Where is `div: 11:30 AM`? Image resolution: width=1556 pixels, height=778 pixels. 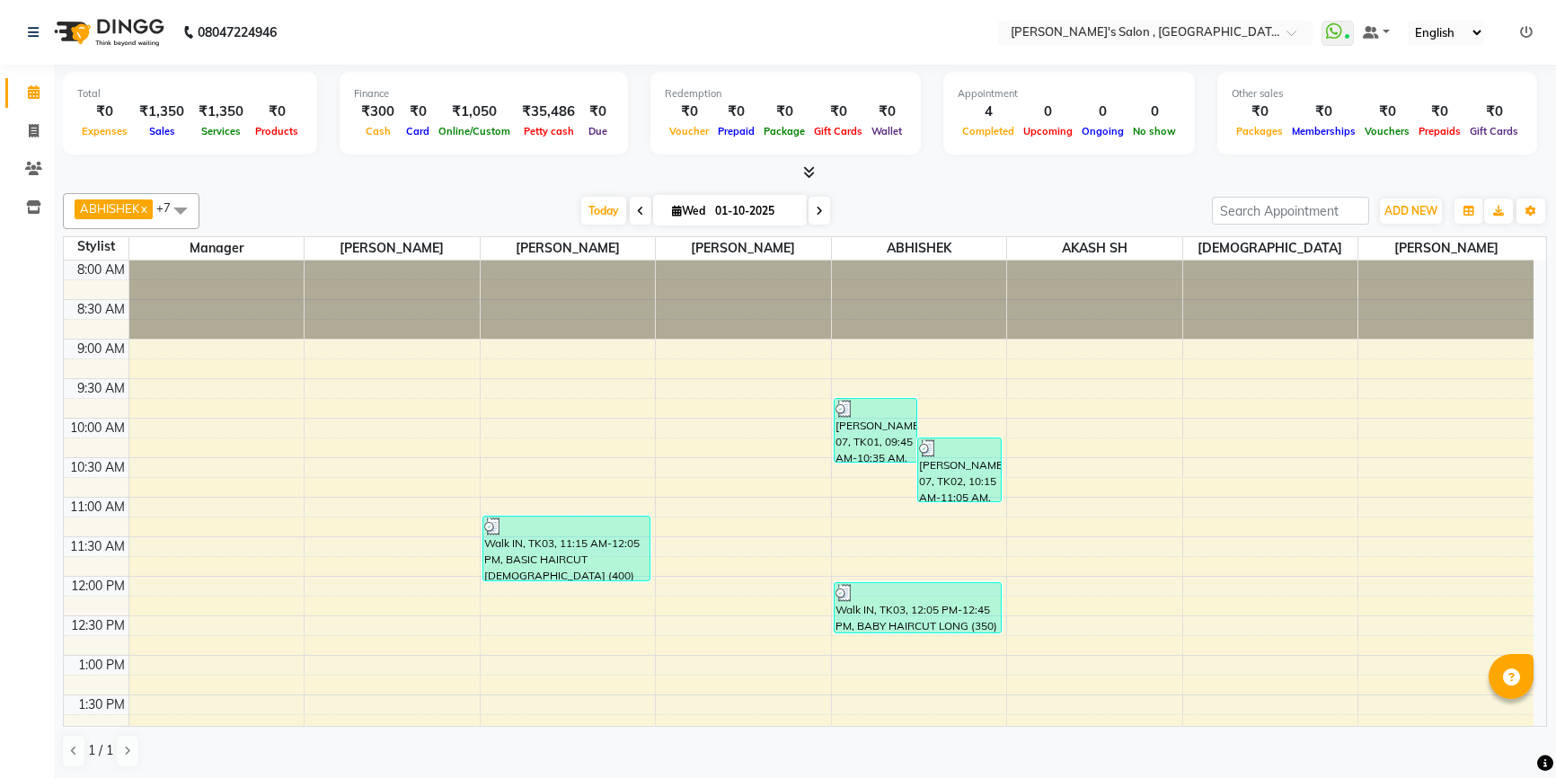 div: 11:30 AM is located at coordinates (97, 546).